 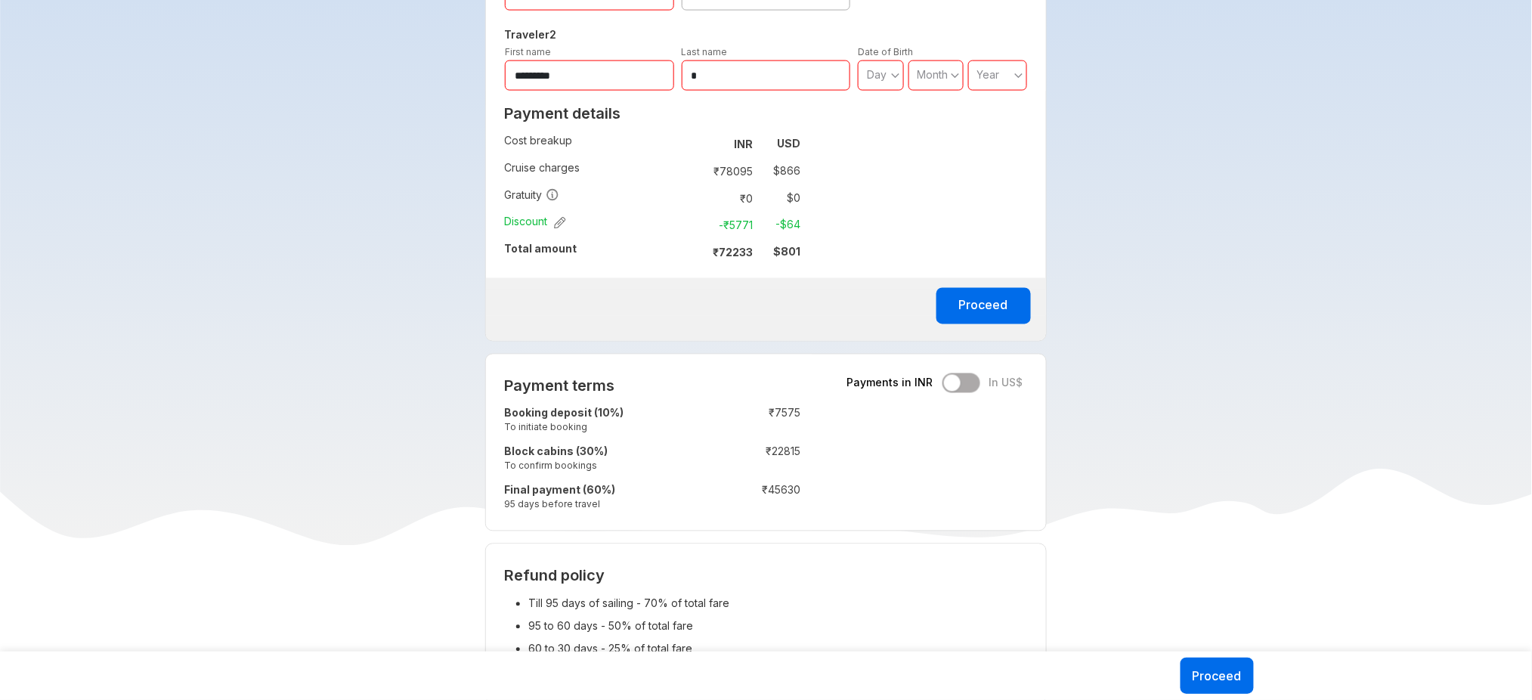 What do you see at coordinates (765, 35) in the screenshot?
I see `h5: Traveler 2` at bounding box center [765, 35].